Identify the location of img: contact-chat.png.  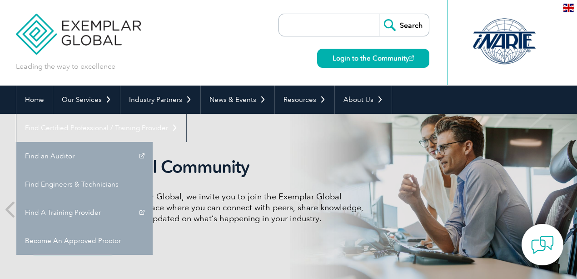
(543, 245).